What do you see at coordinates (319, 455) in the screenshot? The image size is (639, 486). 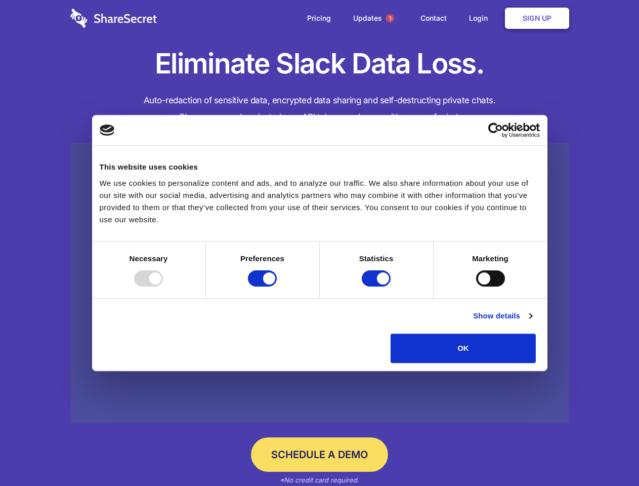 I see `a: Schedule a Demo` at bounding box center [319, 455].